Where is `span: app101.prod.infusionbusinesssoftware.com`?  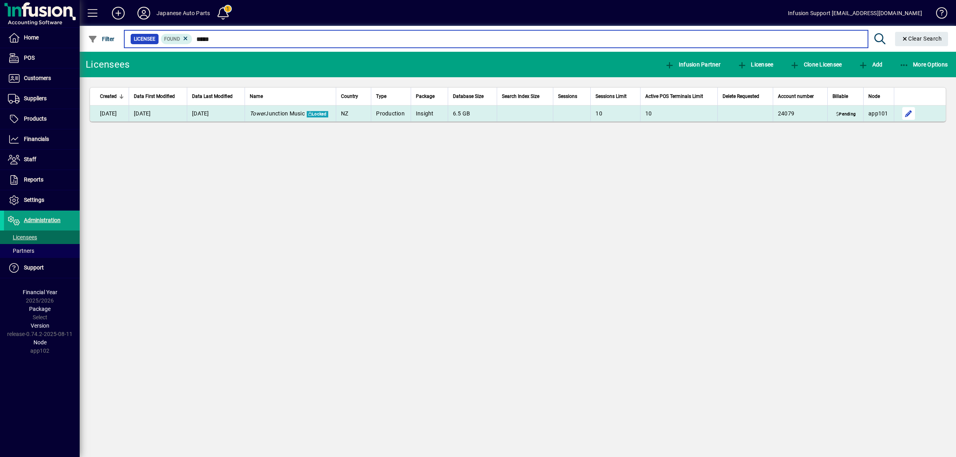
span: app101.prod.infusionbusinesssoftware.com is located at coordinates (878, 114).